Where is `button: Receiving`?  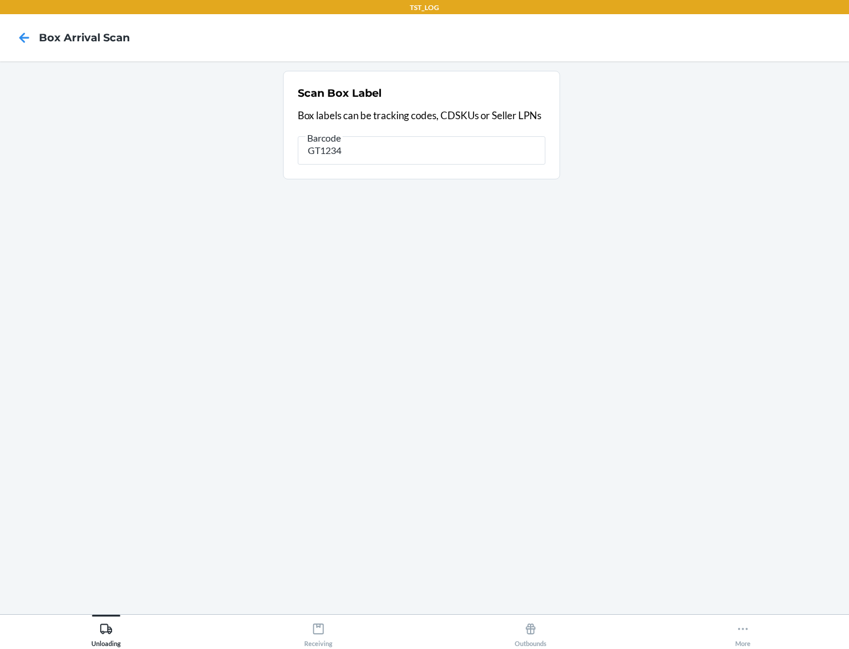 button: Receiving is located at coordinates (318, 630).